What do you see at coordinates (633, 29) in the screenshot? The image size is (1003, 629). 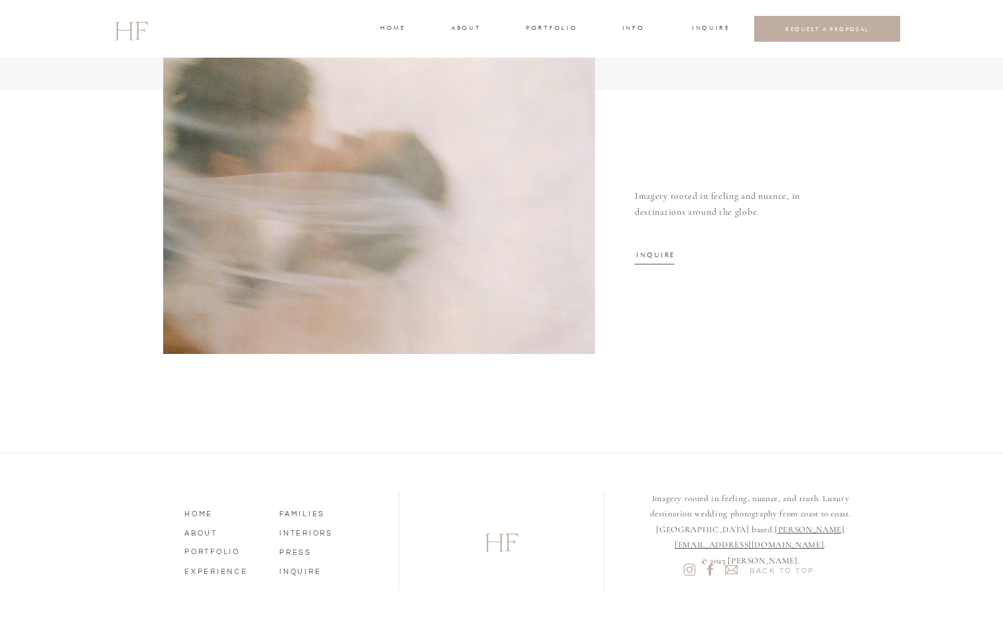 I see `a: INFO` at bounding box center [633, 29].